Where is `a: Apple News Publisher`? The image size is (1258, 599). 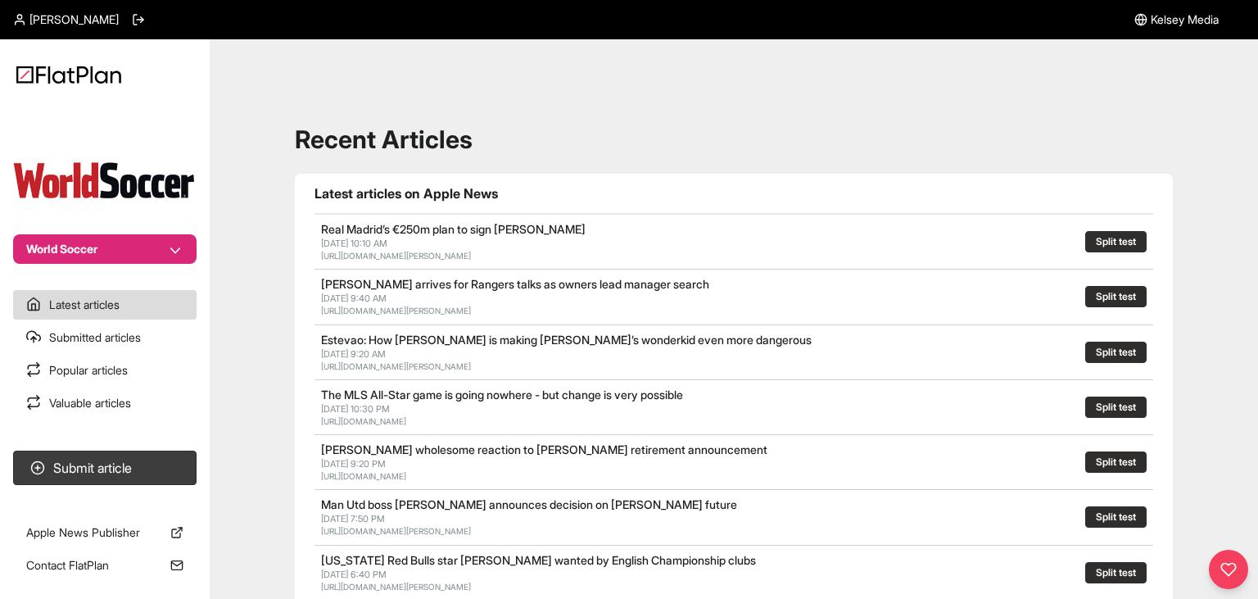
a: Apple News Publisher is located at coordinates (105, 533).